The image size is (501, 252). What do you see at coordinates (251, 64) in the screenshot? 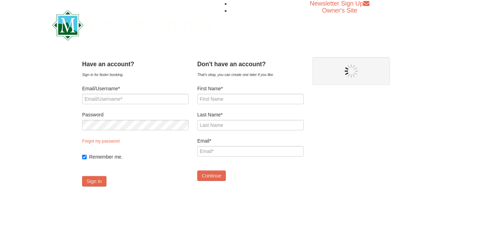
I see `h4: Don't have an account?` at bounding box center [251, 64].